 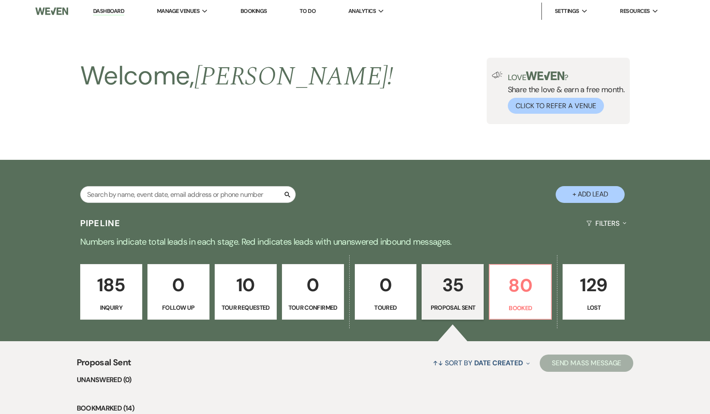 I want to click on a: 0Follow Up, so click(x=179, y=292).